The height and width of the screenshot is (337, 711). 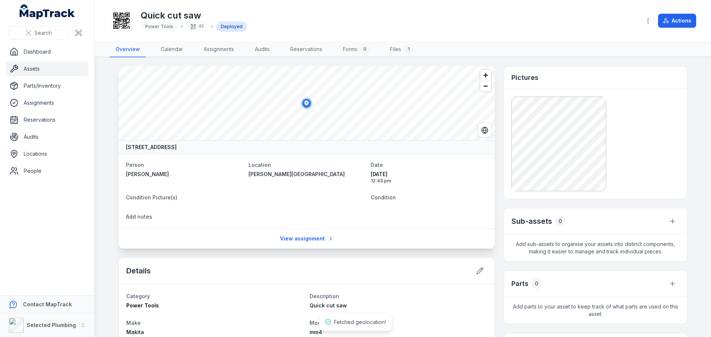 I want to click on span: Add sub-assets to organise your assets into distinct components, making it easier to manage and t..., so click(x=595, y=248).